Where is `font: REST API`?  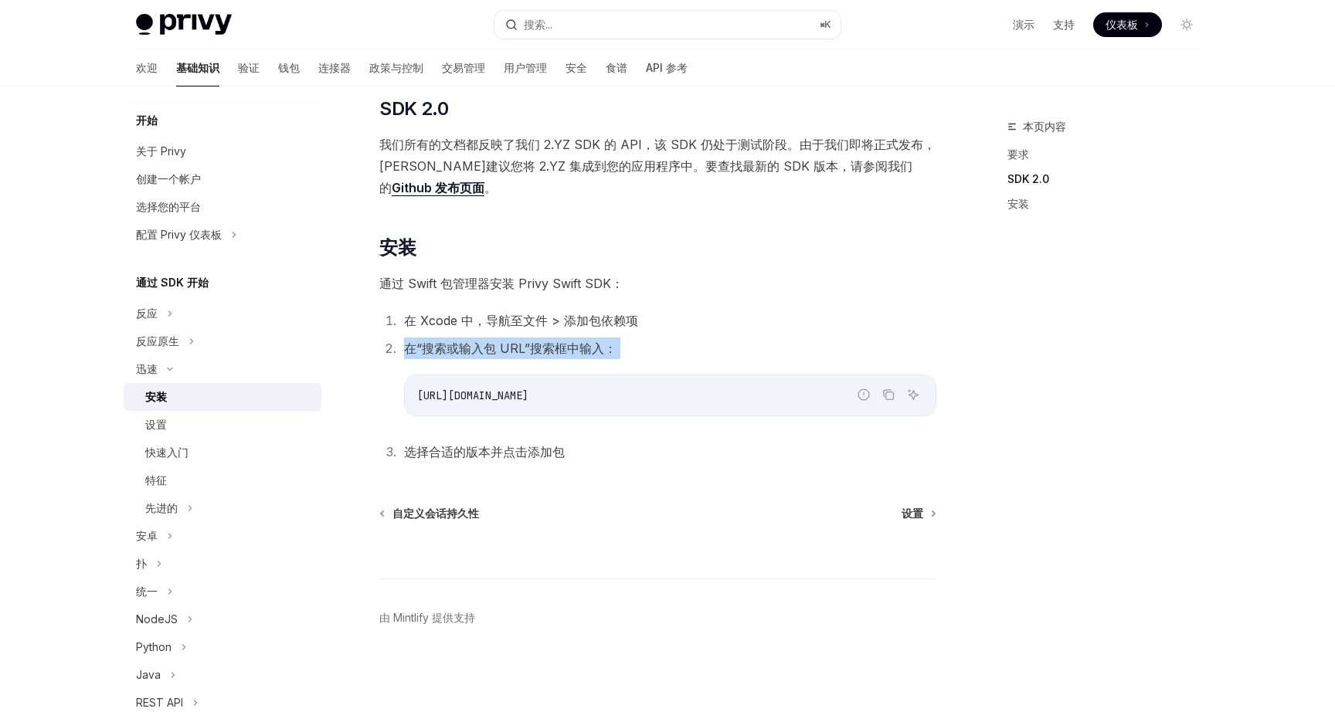
font: REST API is located at coordinates (159, 702).